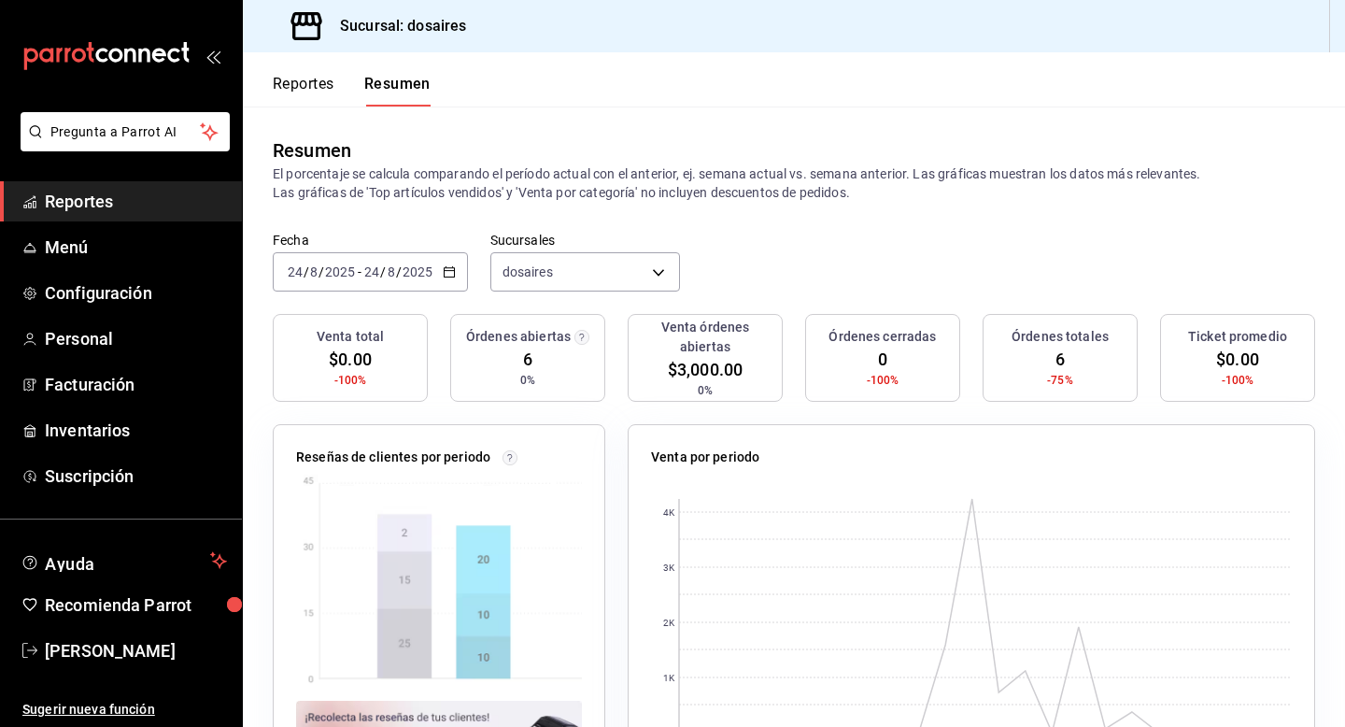 This screenshot has width=1345, height=727. What do you see at coordinates (123, 560) in the screenshot?
I see `span: Ayuda` at bounding box center [123, 560].